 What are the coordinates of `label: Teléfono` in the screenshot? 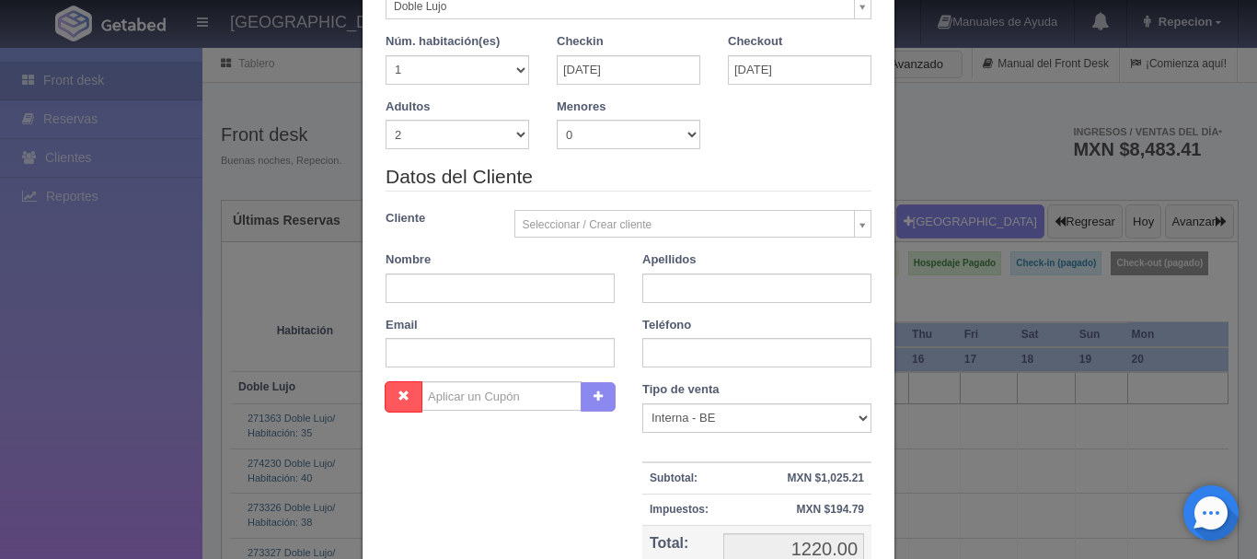 It's located at (666, 325).